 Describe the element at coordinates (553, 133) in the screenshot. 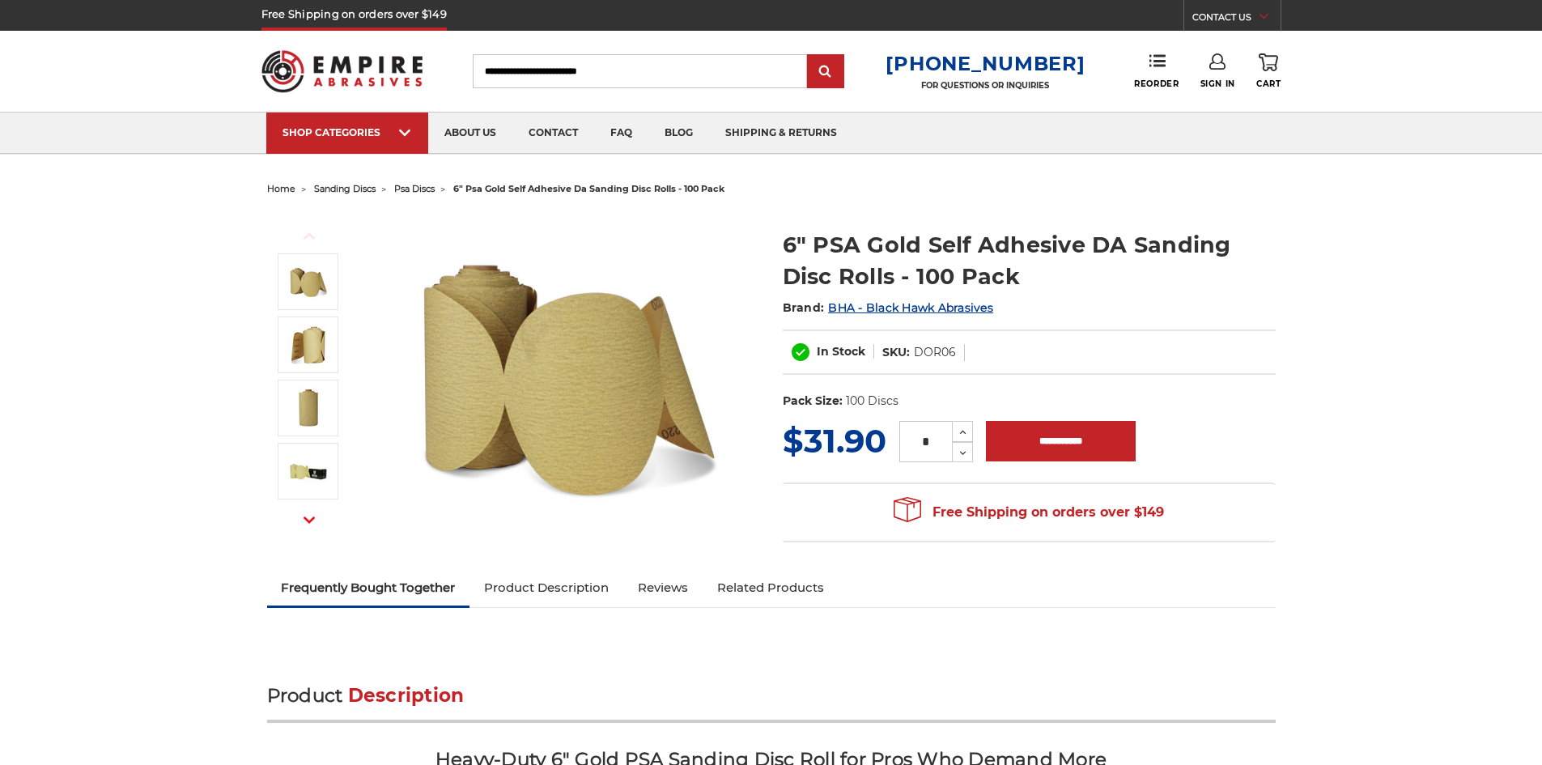

I see `a: contact` at that location.